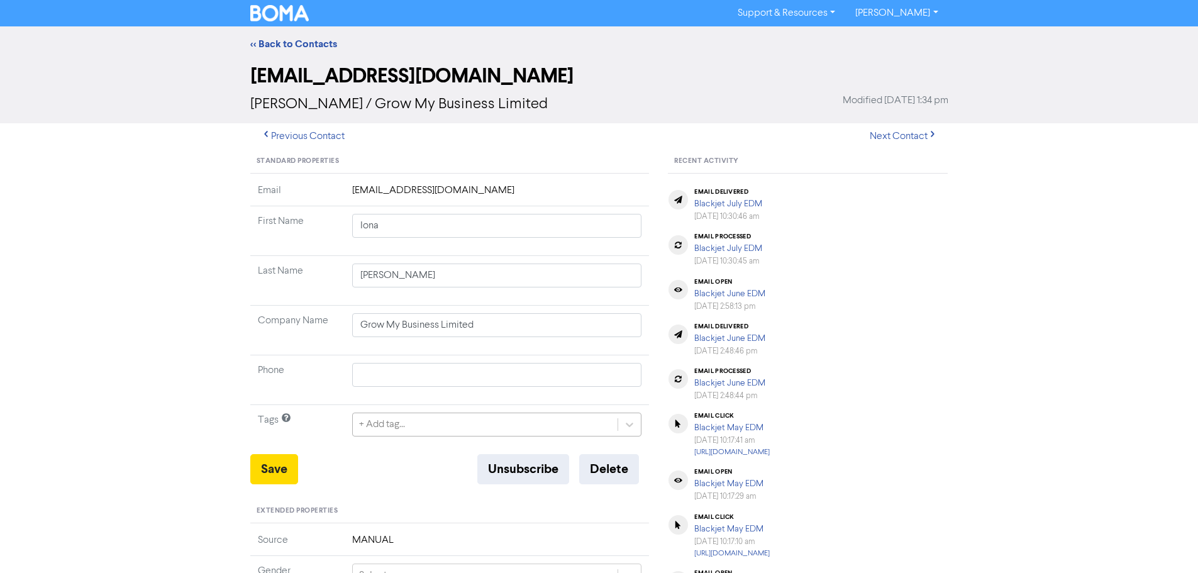  What do you see at coordinates (297, 544) in the screenshot?
I see `td: Source` at bounding box center [297, 544].